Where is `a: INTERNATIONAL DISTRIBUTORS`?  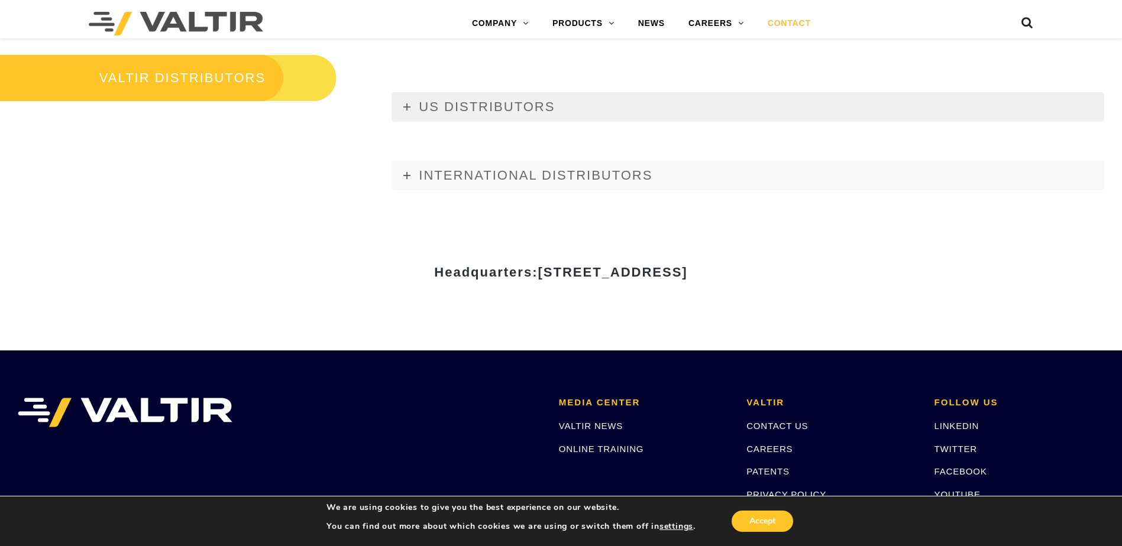
a: INTERNATIONAL DISTRIBUTORS is located at coordinates (747, 176).